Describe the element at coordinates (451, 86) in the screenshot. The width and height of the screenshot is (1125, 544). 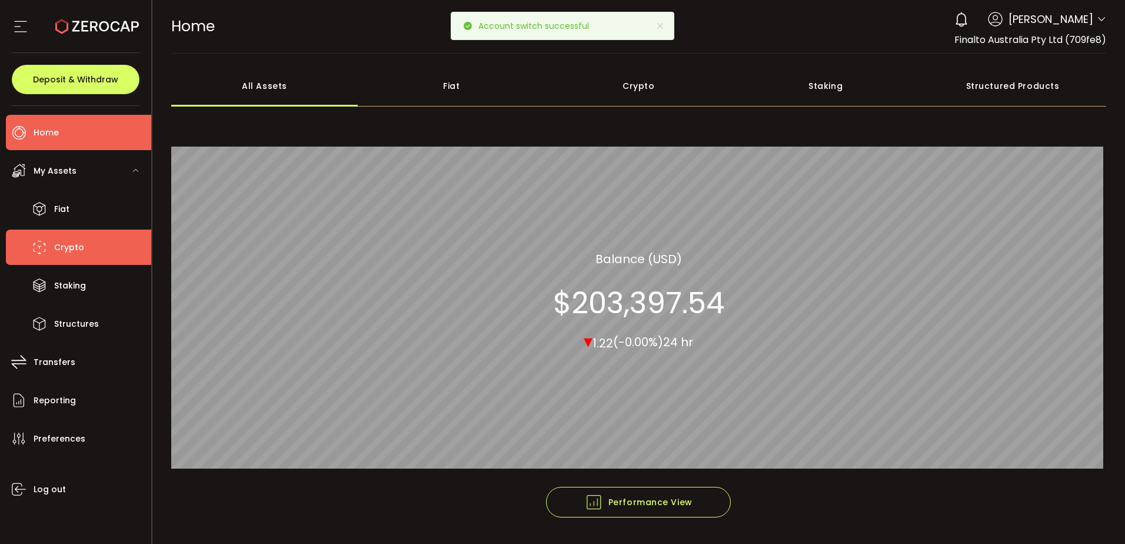
I see `div: Fiat` at that location.